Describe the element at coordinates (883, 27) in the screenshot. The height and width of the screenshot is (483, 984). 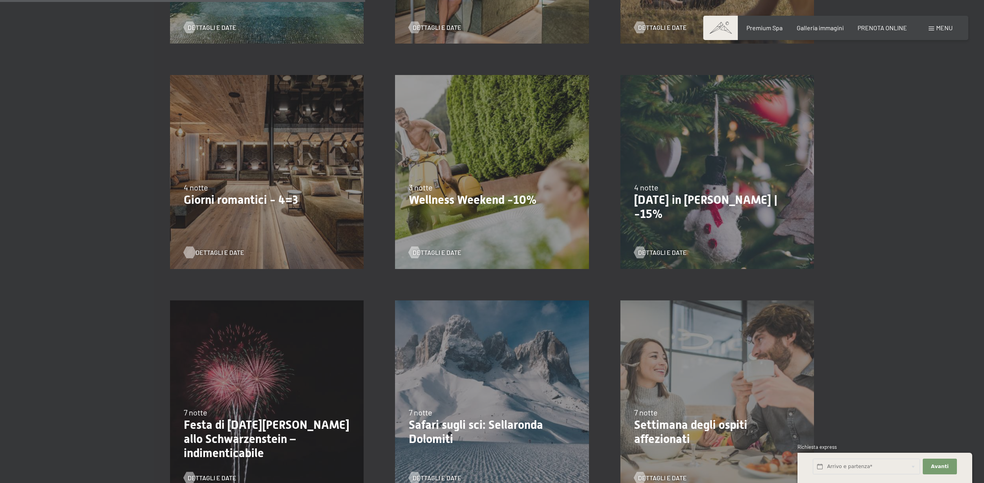
I see `a: PRENOTA ONLINE` at that location.